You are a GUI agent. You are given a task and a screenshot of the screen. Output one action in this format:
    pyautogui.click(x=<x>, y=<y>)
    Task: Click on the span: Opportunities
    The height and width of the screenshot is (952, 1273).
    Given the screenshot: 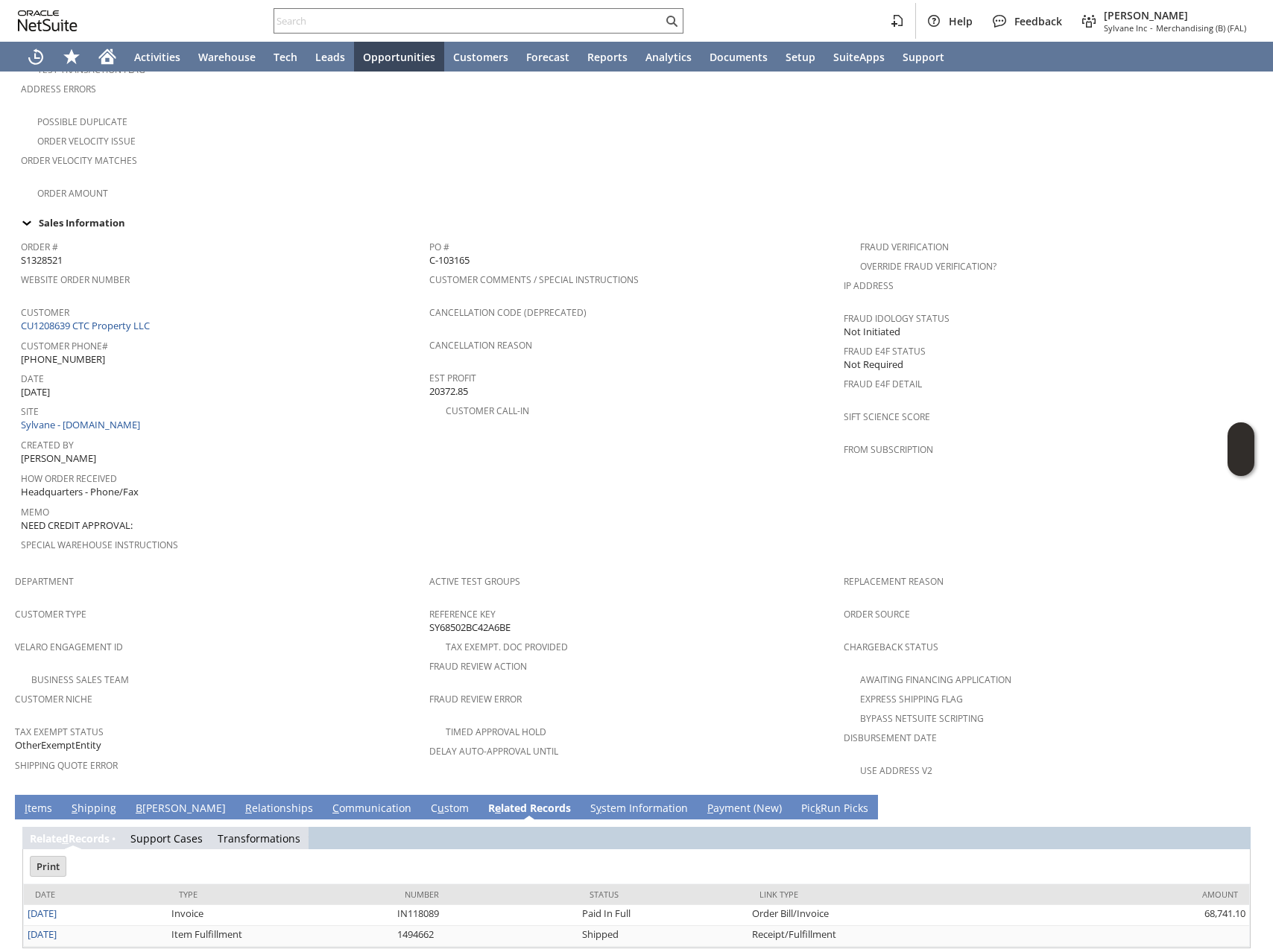 What is the action you would take?
    pyautogui.click(x=399, y=56)
    